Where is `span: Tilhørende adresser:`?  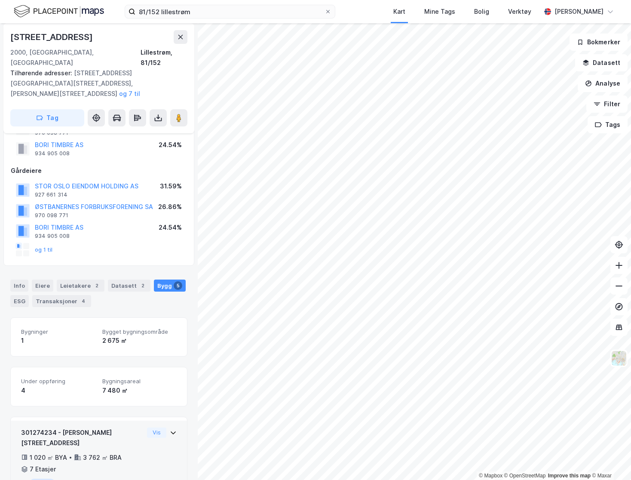 span: Tilhørende adresser: is located at coordinates (42, 73).